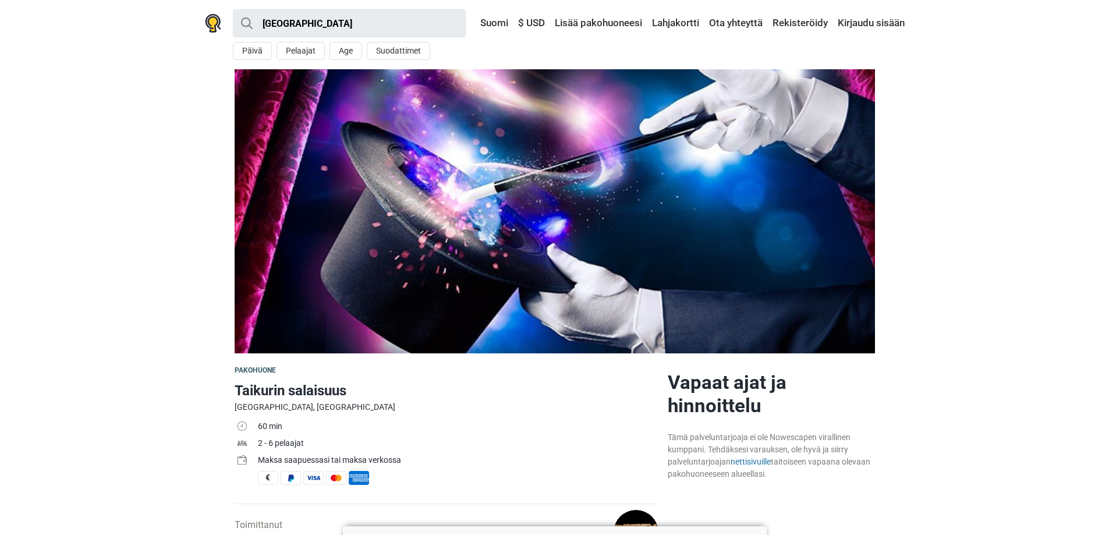  Describe the element at coordinates (800, 23) in the screenshot. I see `a: Rekisteröidy` at that location.